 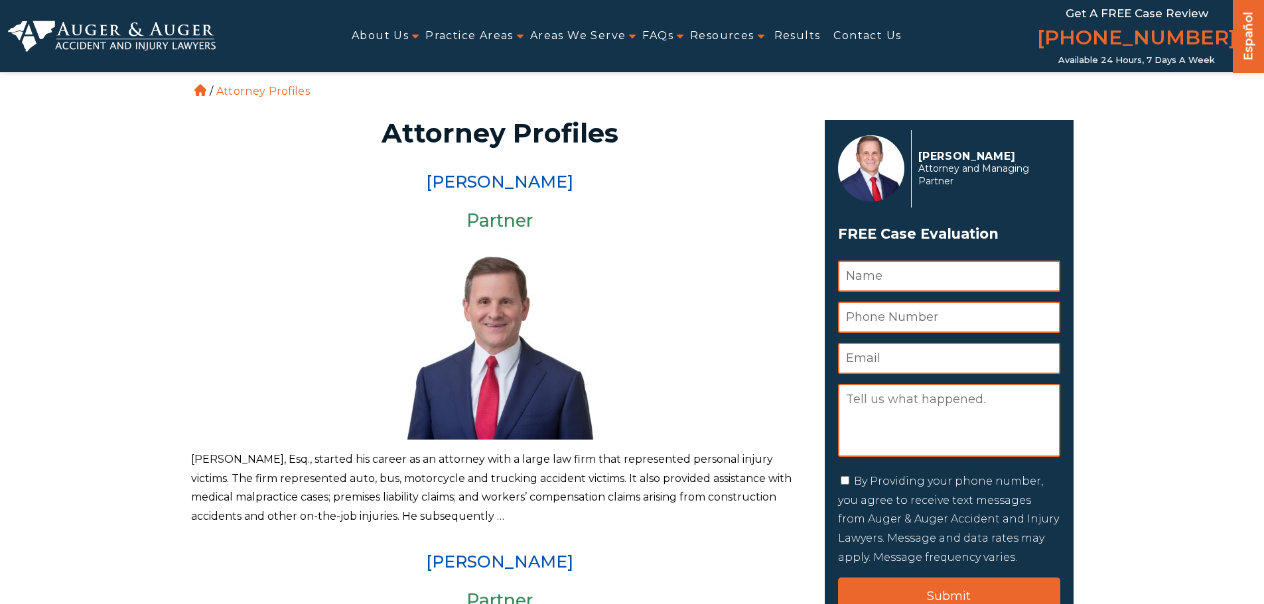 What do you see at coordinates (499, 221) in the screenshot?
I see `h3: Partner` at bounding box center [499, 221].